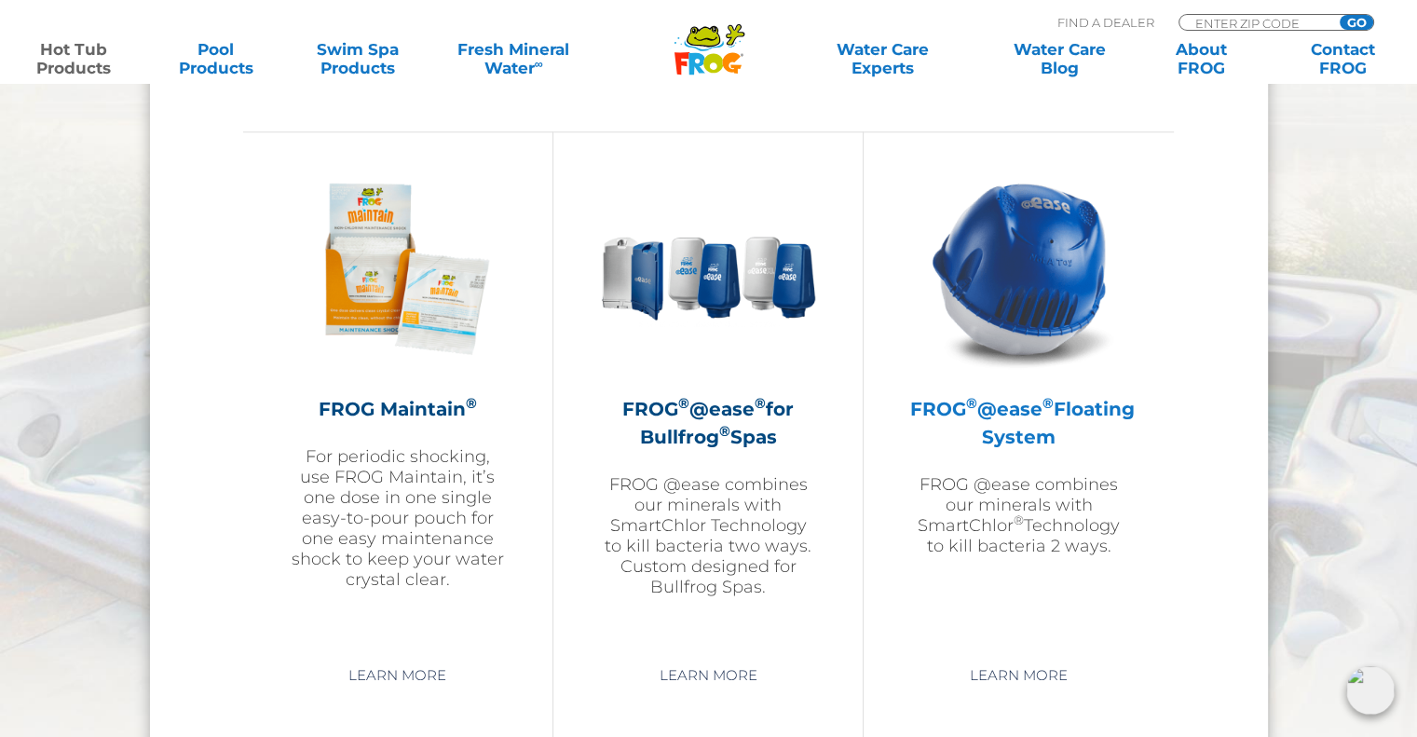 The image size is (1417, 737). I want to click on img: Frog_Maintain_Hero-2-v2-300x300.png, so click(398, 268).